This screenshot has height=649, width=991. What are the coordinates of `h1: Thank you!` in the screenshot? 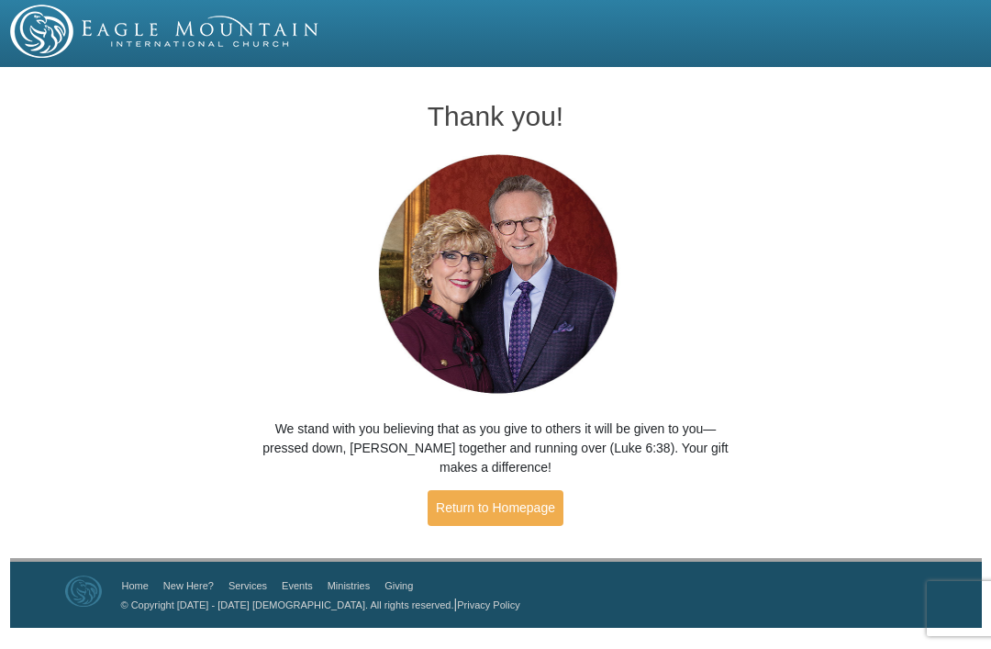 It's located at (495, 116).